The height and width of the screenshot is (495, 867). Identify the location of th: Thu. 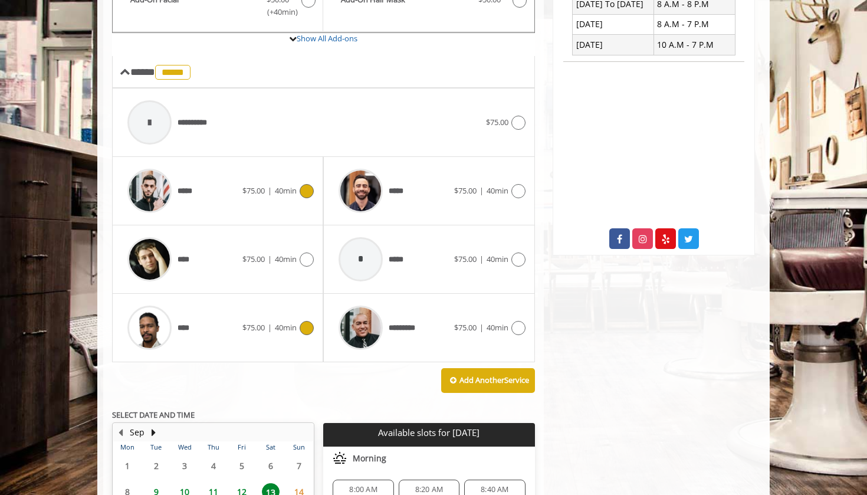
(213, 447).